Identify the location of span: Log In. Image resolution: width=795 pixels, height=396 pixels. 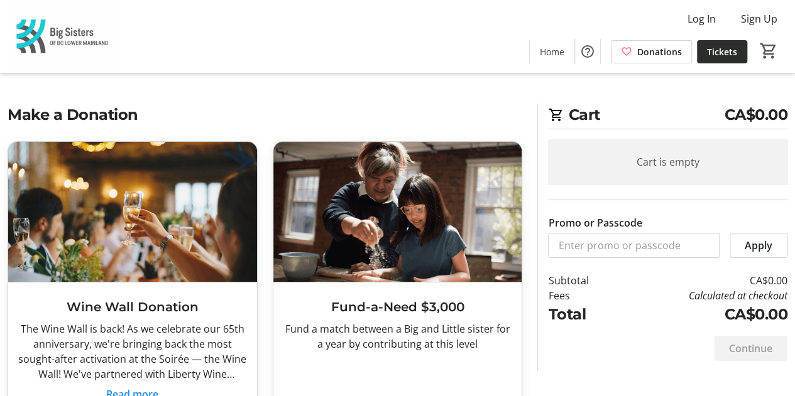
(701, 19).